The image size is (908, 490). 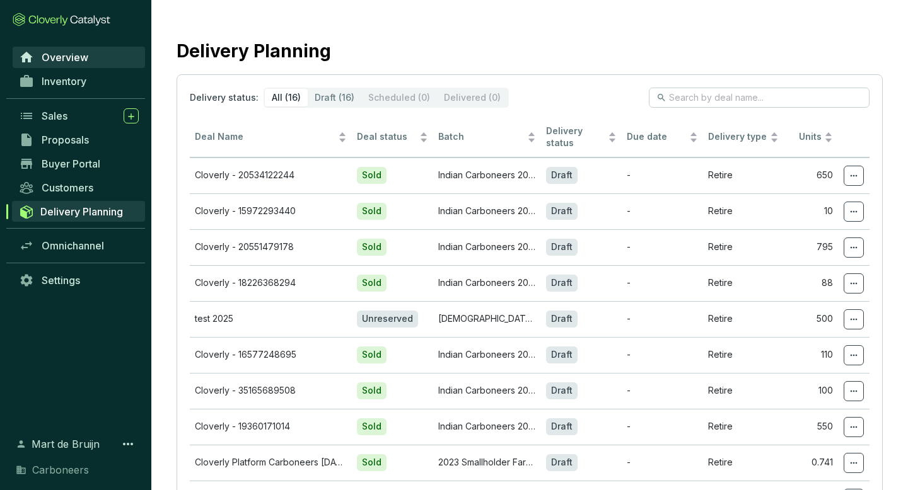 What do you see at coordinates (270, 391) in the screenshot?
I see `td: Cloverly - 35165689508` at bounding box center [270, 391].